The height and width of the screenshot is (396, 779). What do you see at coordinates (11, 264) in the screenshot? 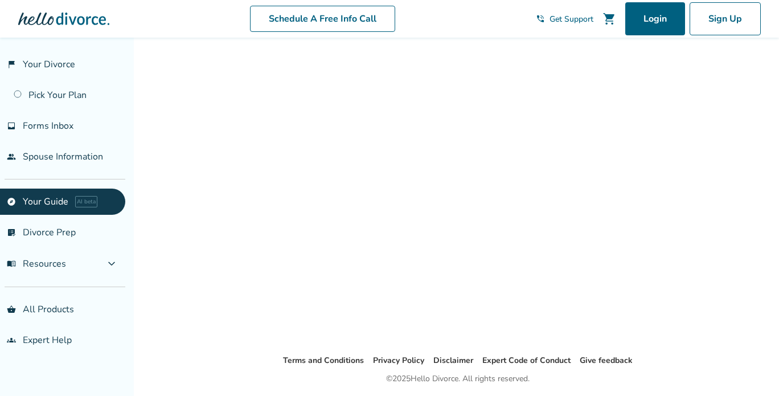
I see `span: menu_book` at bounding box center [11, 264].